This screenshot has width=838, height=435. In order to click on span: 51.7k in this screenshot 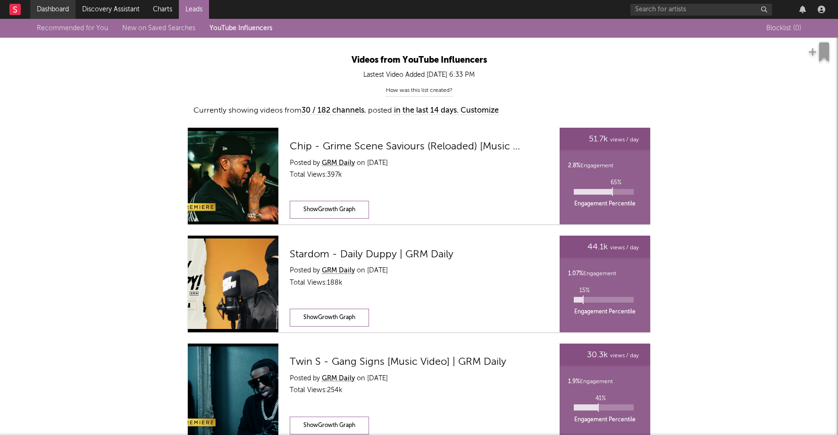, I will do `click(598, 139)`.